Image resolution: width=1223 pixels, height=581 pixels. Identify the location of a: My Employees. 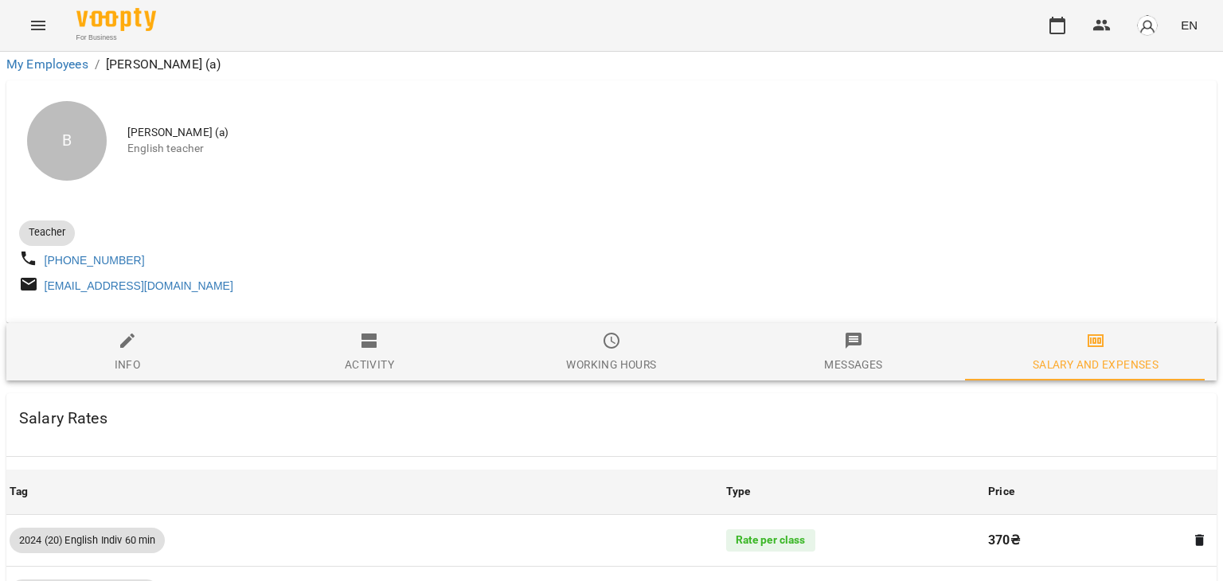
(47, 64).